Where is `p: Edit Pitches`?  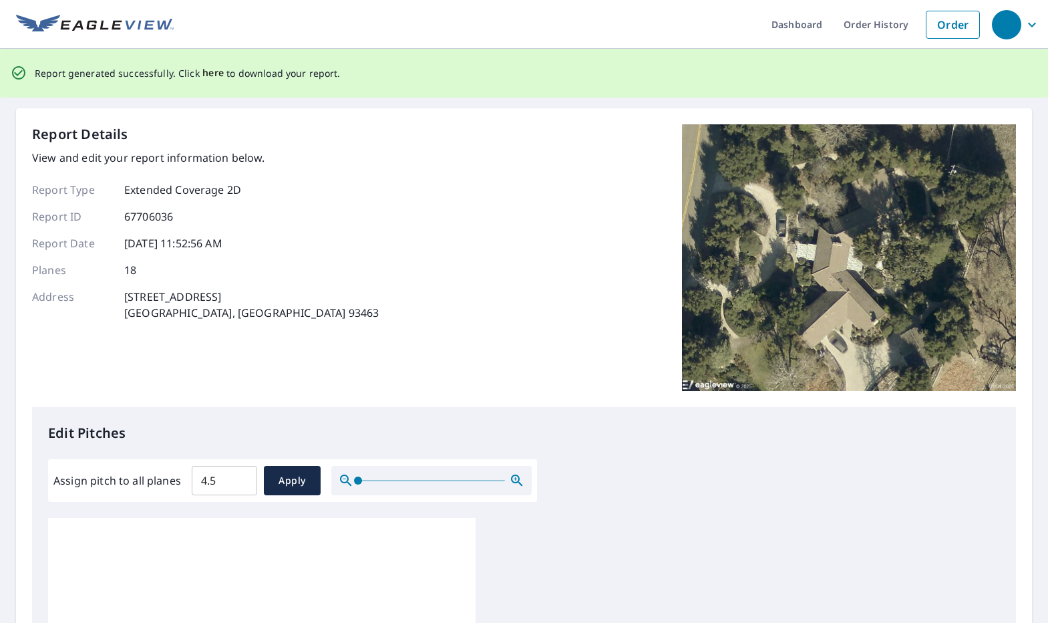
p: Edit Pitches is located at coordinates (524, 433).